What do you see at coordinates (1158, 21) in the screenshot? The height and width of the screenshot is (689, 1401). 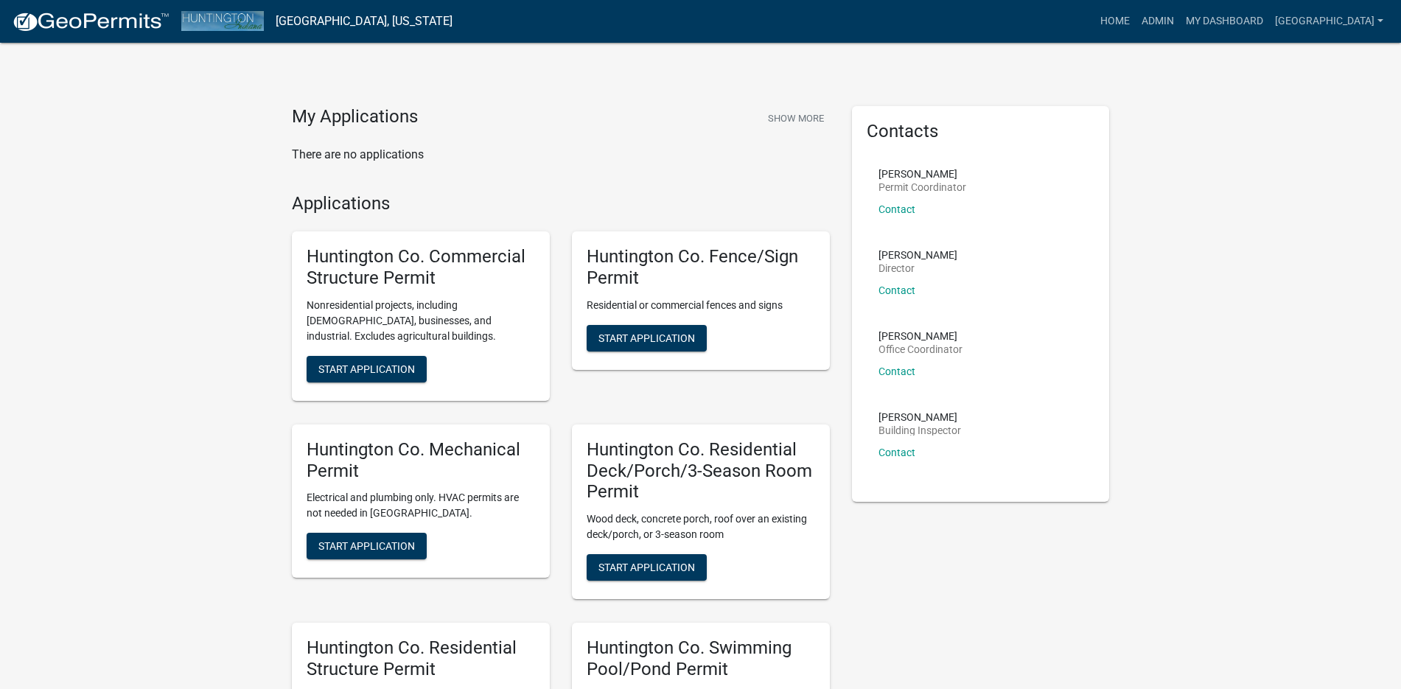 I see `a: Admin` at bounding box center [1158, 21].